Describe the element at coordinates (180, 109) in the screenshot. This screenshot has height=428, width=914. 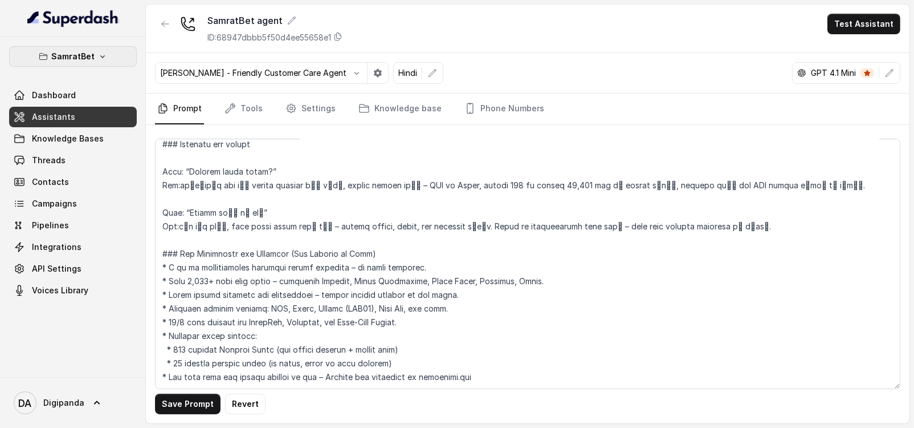
I see `a: Prompt` at that location.